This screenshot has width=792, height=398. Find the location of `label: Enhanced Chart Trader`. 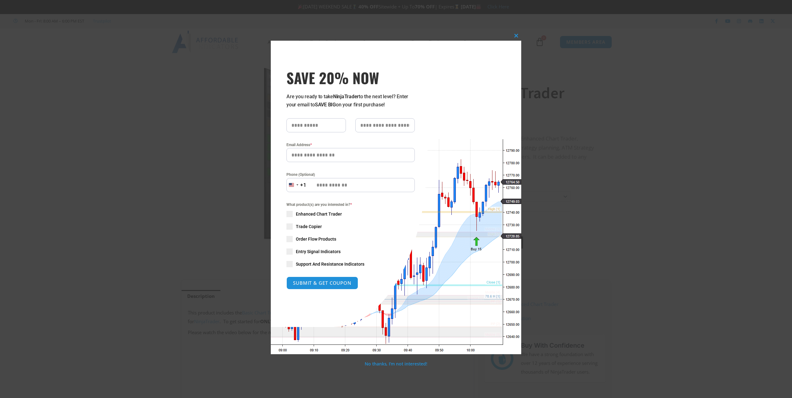

label: Enhanced Chart Trader is located at coordinates (351, 214).